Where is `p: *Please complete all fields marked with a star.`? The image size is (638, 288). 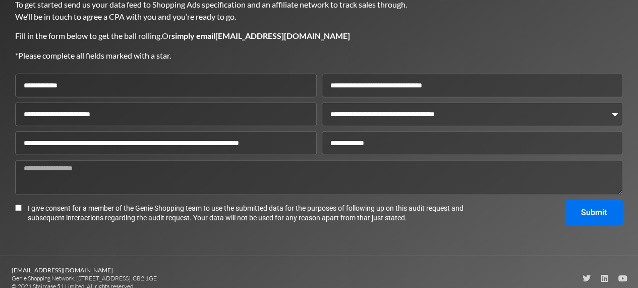
p: *Please complete all fields marked with a star. is located at coordinates (219, 56).